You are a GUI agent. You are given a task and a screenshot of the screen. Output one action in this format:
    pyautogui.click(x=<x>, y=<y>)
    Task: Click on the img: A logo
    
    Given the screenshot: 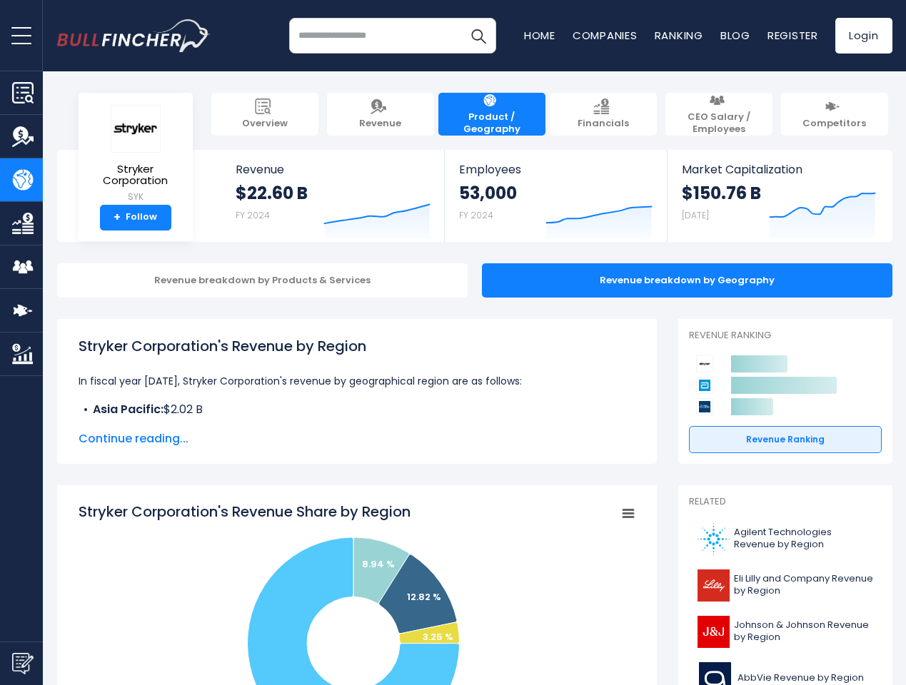 What is the action you would take?
    pyautogui.click(x=713, y=539)
    